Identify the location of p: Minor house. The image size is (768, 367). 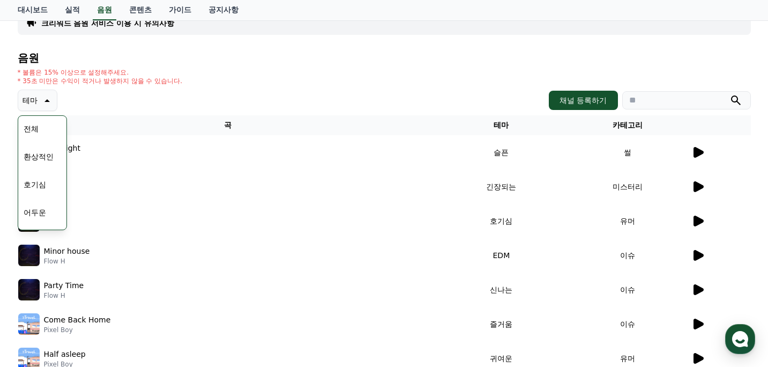
(67, 251).